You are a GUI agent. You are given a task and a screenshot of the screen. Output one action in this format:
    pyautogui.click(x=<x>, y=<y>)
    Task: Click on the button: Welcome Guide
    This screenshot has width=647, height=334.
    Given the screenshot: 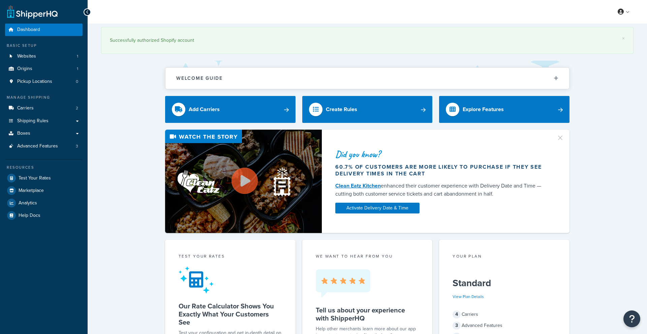 What is the action you would take?
    pyautogui.click(x=367, y=78)
    